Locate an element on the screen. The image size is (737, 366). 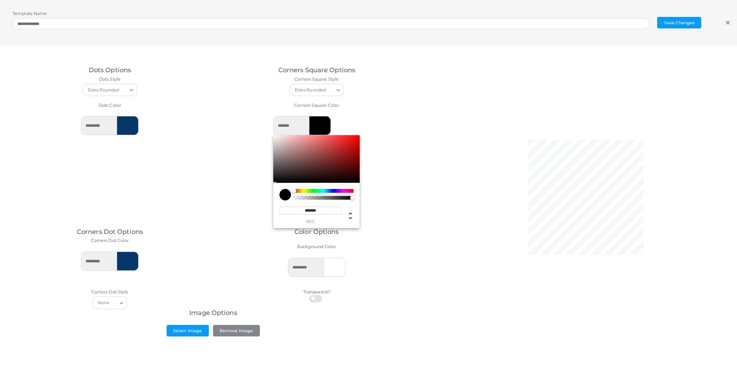
h3: Color Options is located at coordinates (316, 232).